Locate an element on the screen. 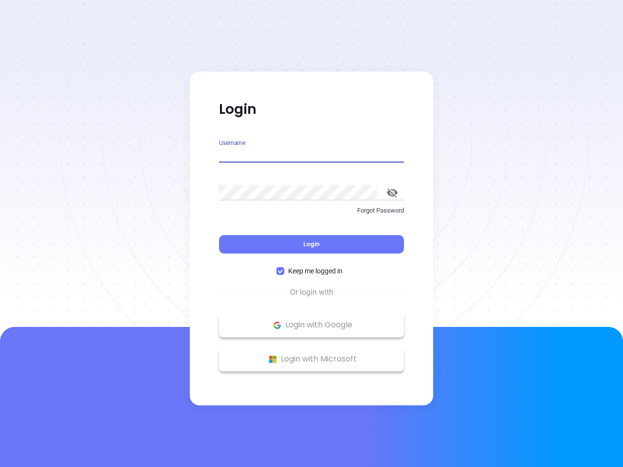  p: Forgot Password is located at coordinates (311, 211).